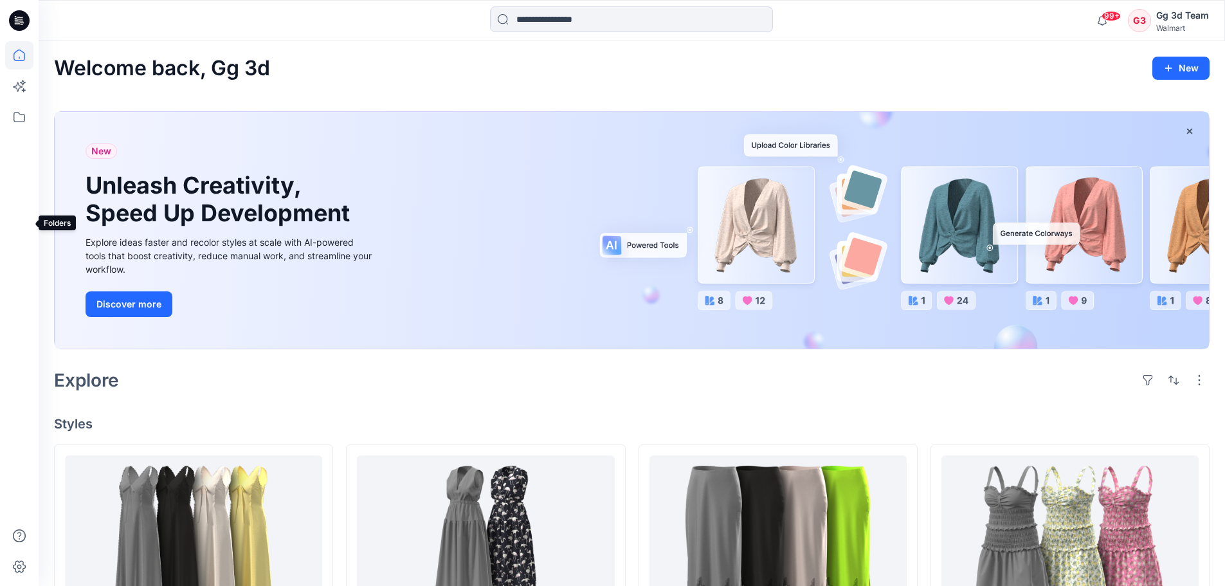 This screenshot has height=586, width=1225. Describe the element at coordinates (230, 255) in the screenshot. I see `div: Explore ideas faster and recolor styles at scale with AI-powered tools that boost creativity, red...` at that location.